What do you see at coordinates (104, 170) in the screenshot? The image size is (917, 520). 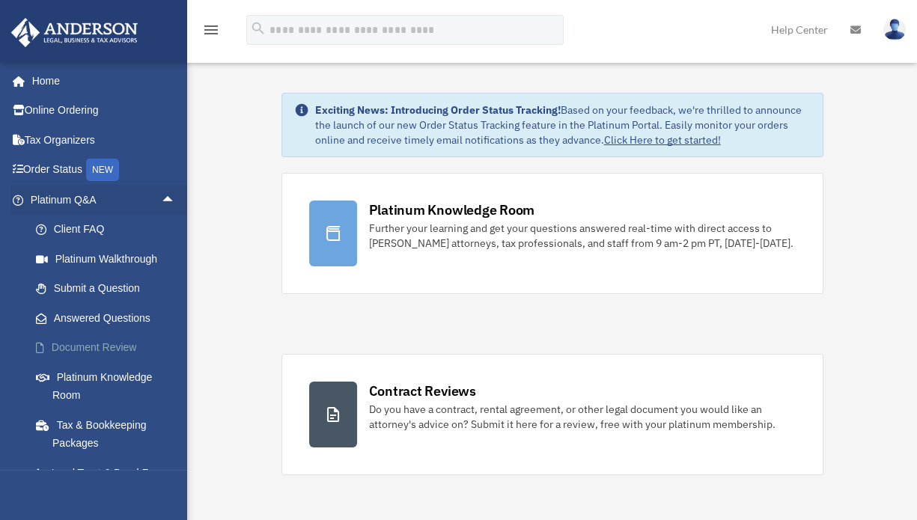 I see `a: Order StatusNEW` at bounding box center [104, 170].